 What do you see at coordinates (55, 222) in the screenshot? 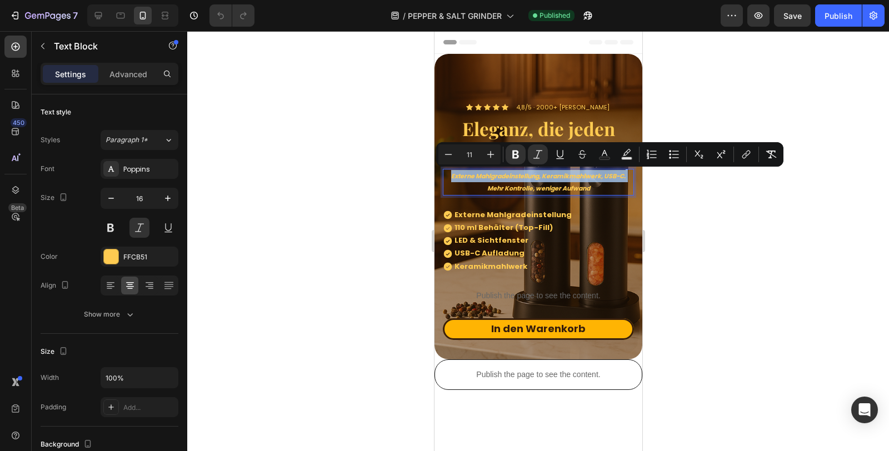
I see `strong: USB-C Aufladung` at bounding box center [55, 222].